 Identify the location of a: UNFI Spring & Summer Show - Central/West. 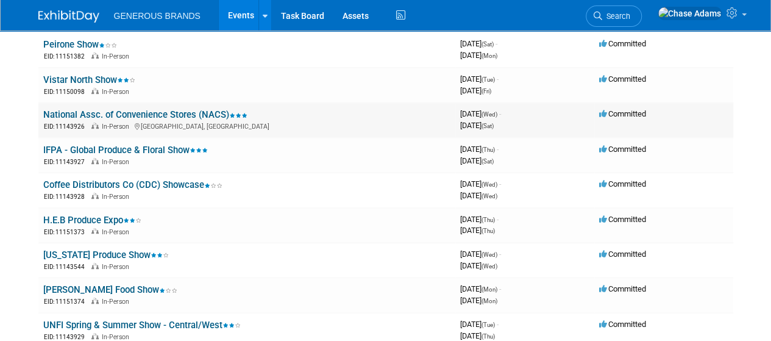
(142, 325).